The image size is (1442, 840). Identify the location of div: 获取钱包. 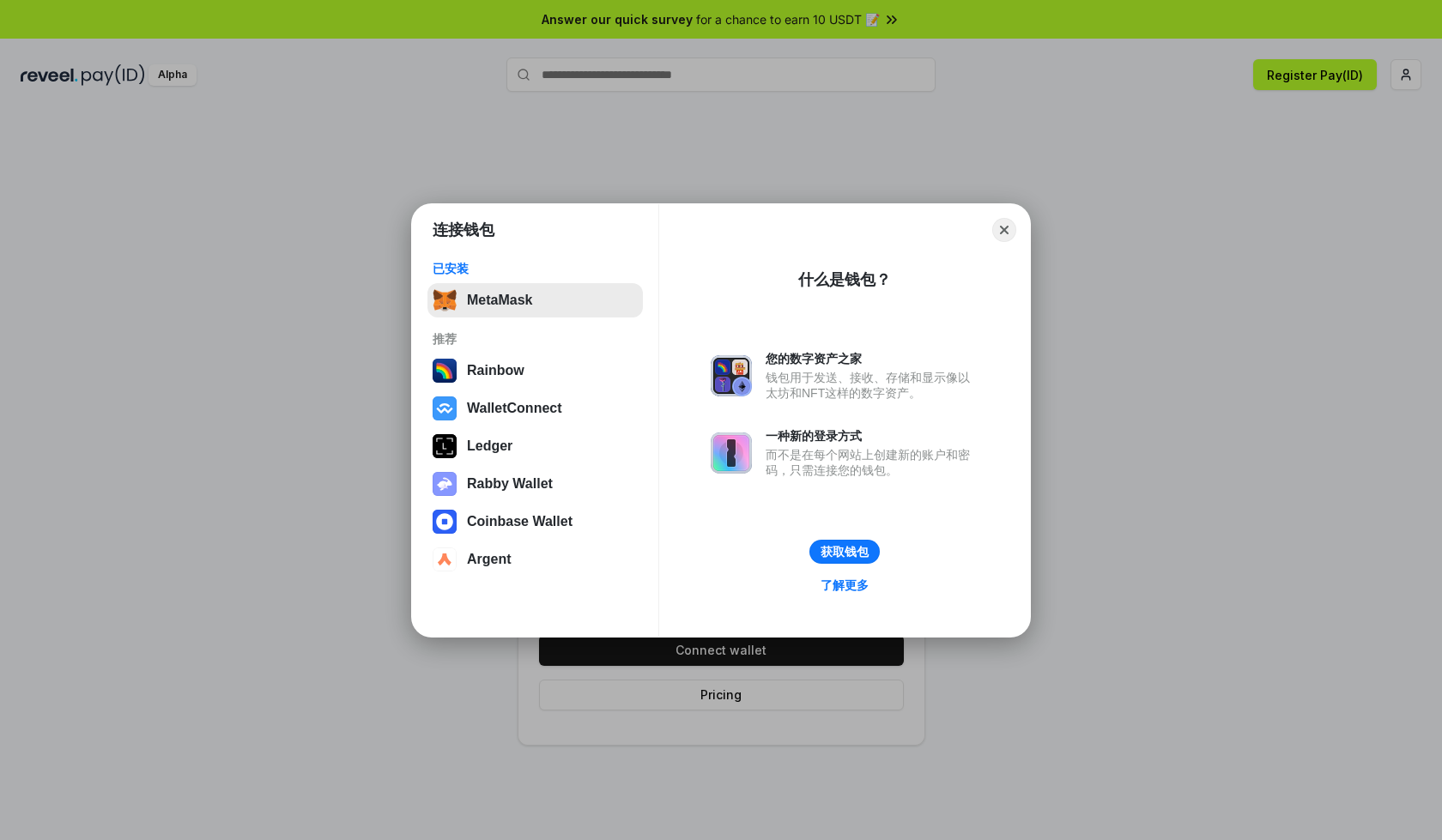
(845, 552).